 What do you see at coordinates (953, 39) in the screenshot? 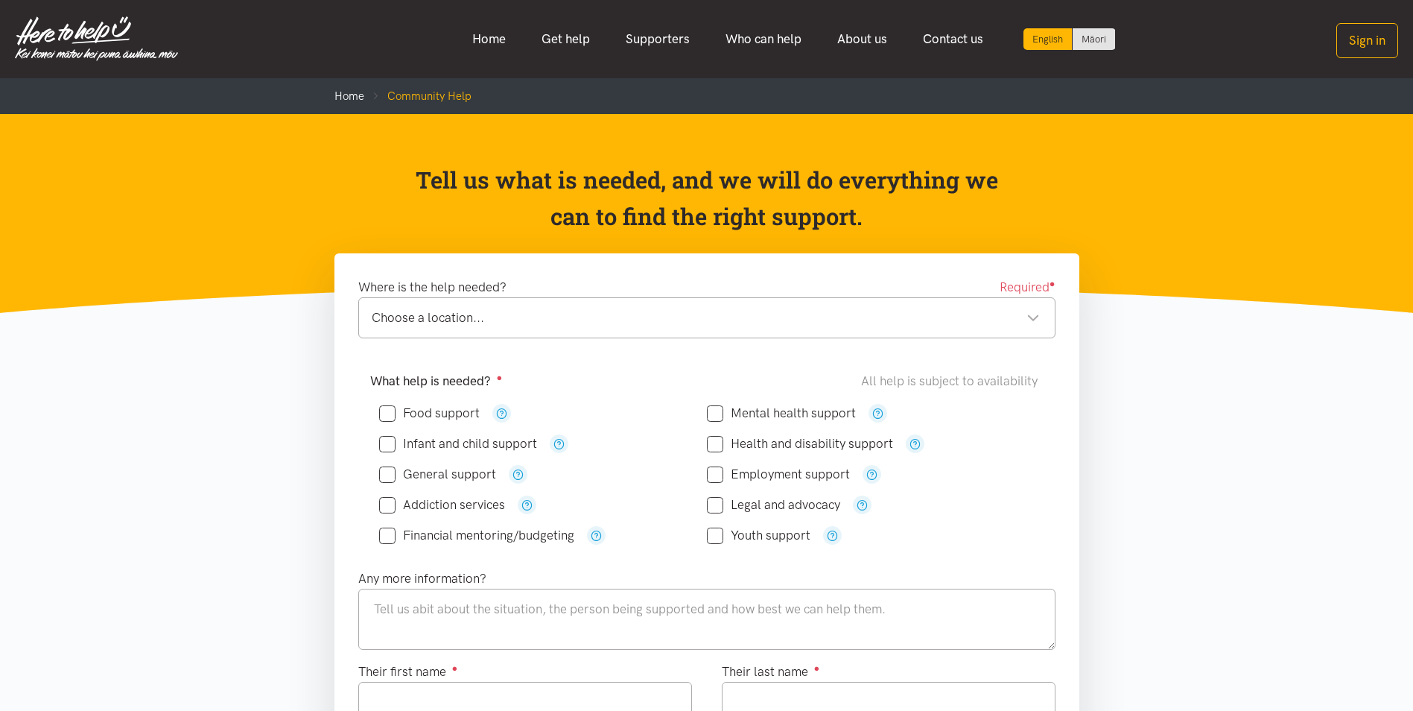
I see `a: Contact us` at bounding box center [953, 39].